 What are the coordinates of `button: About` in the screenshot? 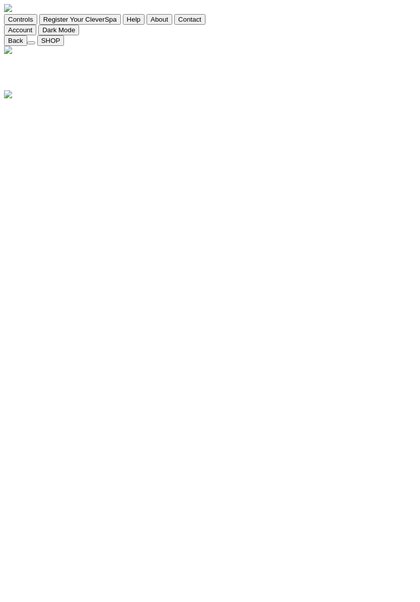 It's located at (159, 19).